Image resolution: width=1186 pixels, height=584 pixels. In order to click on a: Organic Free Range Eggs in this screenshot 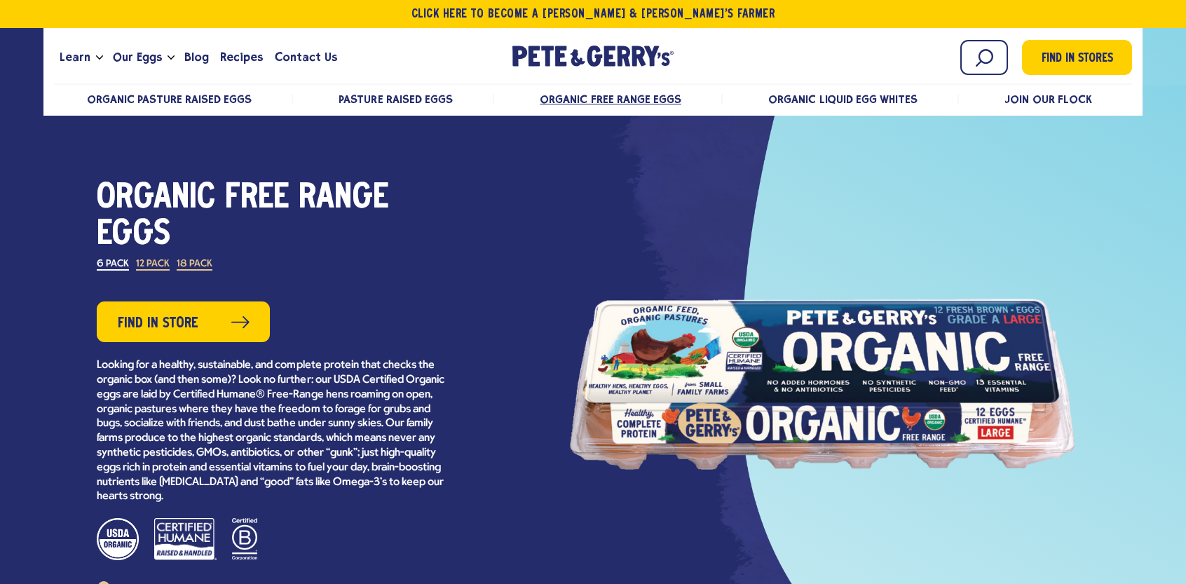, I will do `click(610, 99)`.